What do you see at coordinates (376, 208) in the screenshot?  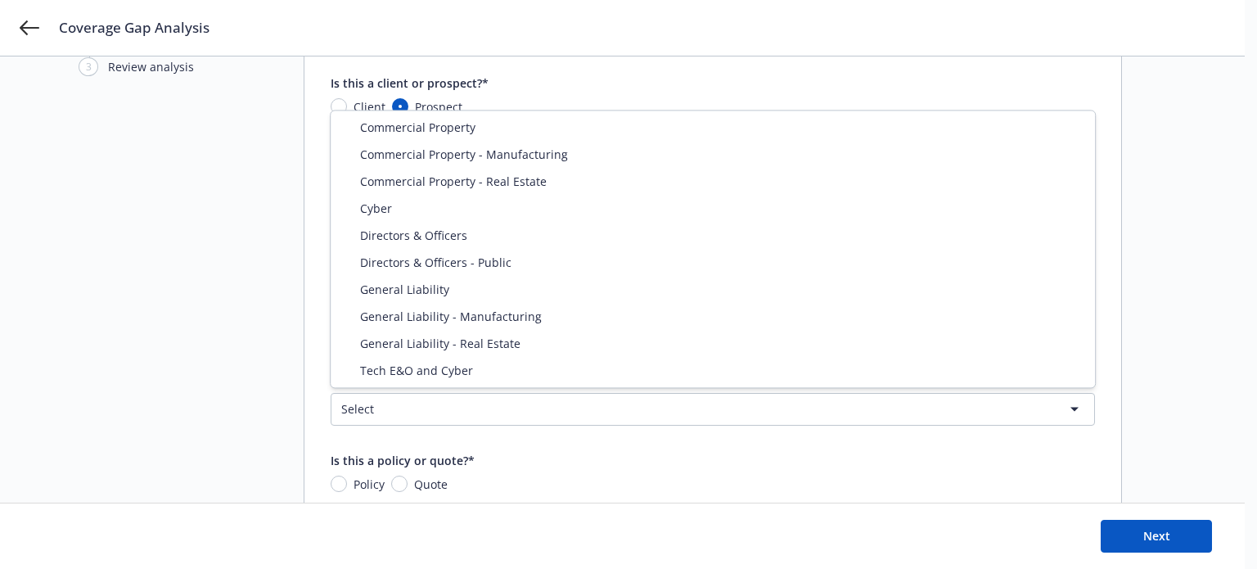 I see `span: Cyber` at bounding box center [376, 208].